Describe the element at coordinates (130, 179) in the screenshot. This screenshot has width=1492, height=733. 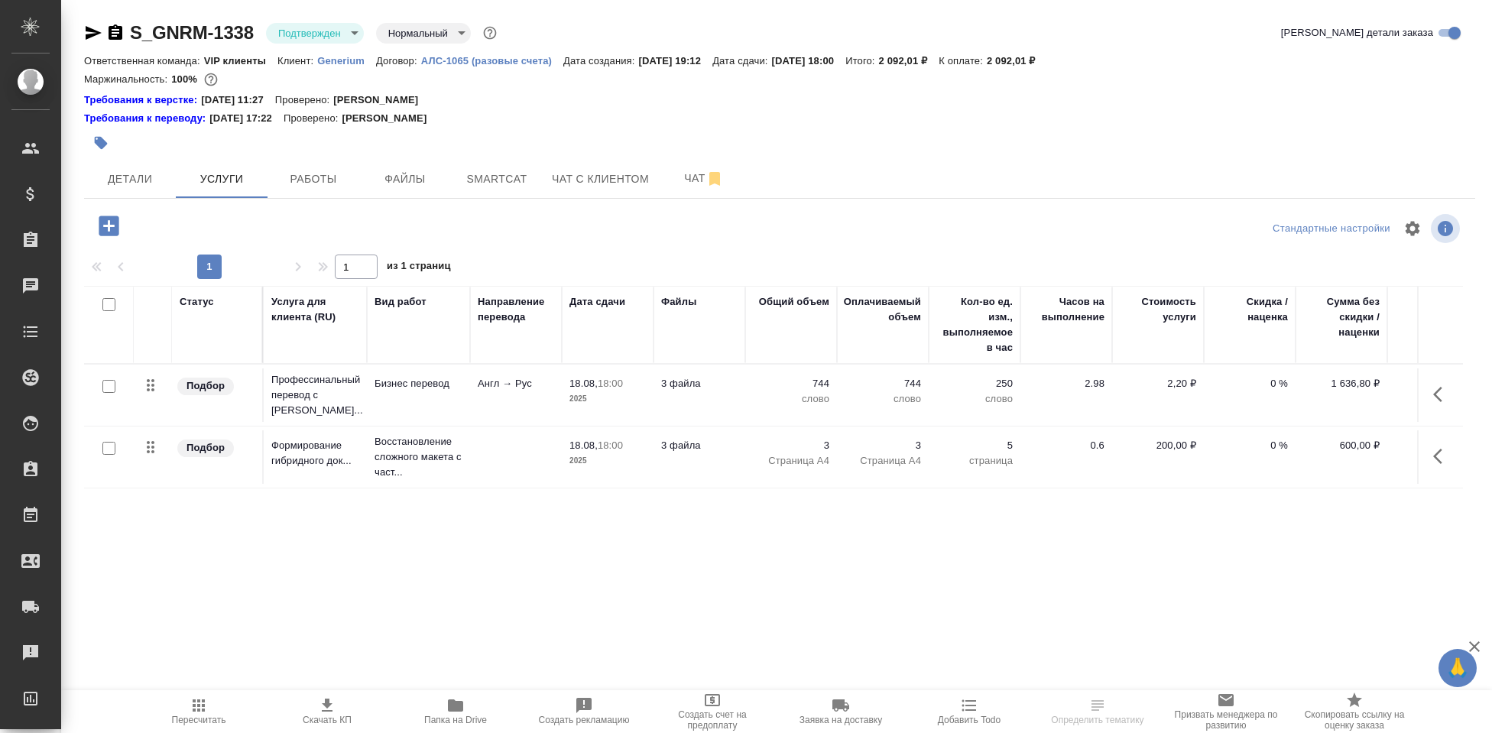
I see `span: Детали` at that location.